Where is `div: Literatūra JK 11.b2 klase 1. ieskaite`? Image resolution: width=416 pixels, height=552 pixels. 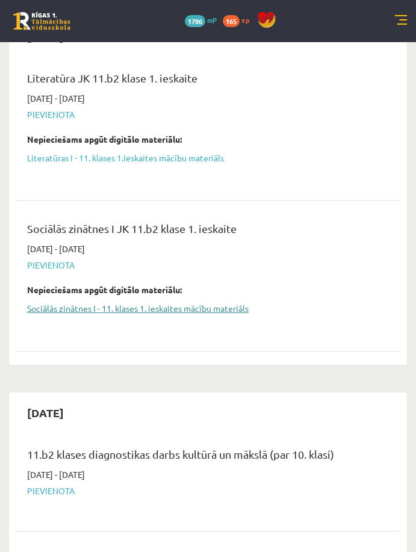
div: Literatūra JK 11.b2 klase 1. ieskaite is located at coordinates (199, 81).